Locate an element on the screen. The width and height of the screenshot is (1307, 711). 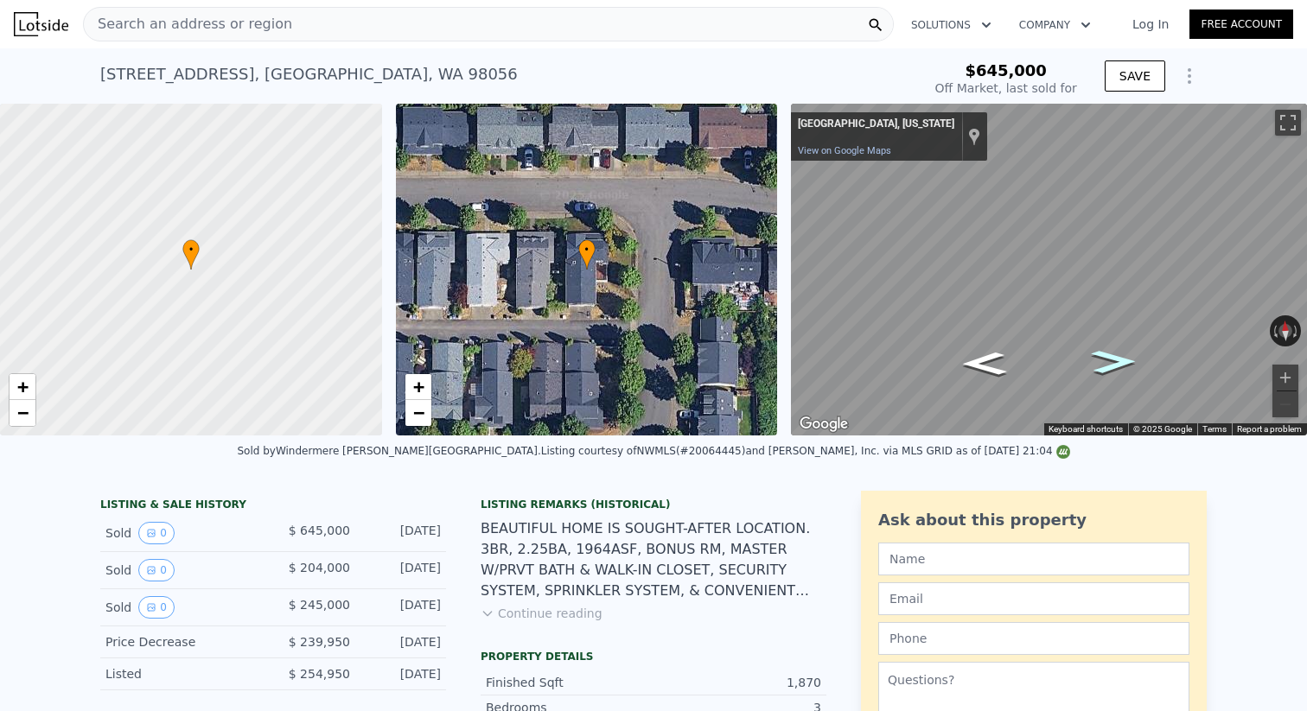
div: Ask about this property is located at coordinates (1034, 520).